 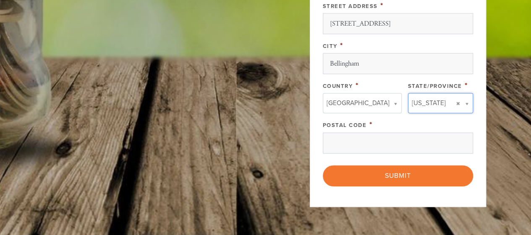 I want to click on label: Postal Code, so click(x=345, y=125).